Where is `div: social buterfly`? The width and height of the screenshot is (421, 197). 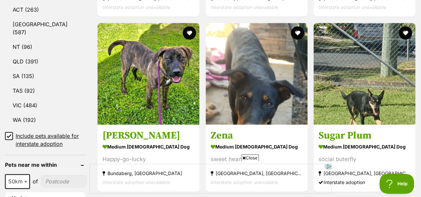
div: social buterfly is located at coordinates (365, 160).